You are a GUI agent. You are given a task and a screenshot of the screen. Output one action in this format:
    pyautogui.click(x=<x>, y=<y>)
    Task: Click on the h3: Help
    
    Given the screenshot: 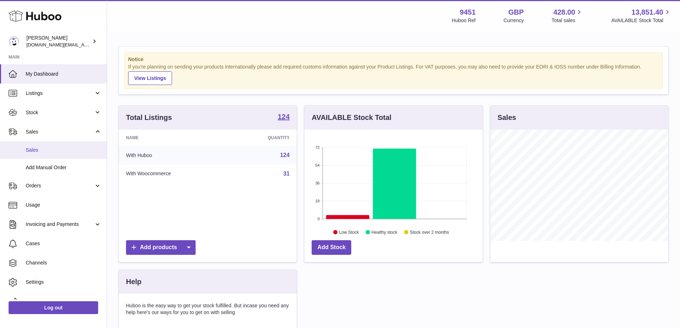 What is the action you would take?
    pyautogui.click(x=133, y=282)
    